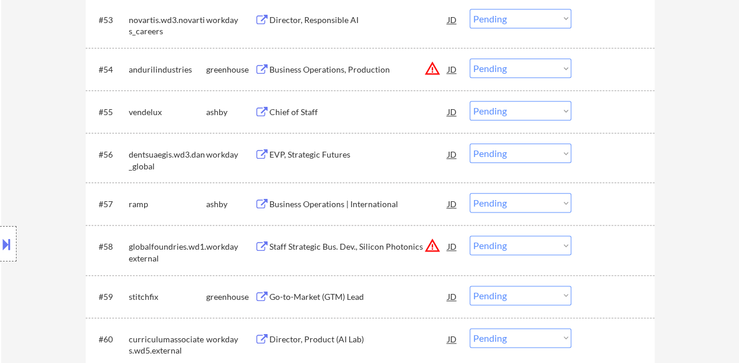  Describe the element at coordinates (359, 70) in the screenshot. I see `div: Business Operations, Production` at that location.